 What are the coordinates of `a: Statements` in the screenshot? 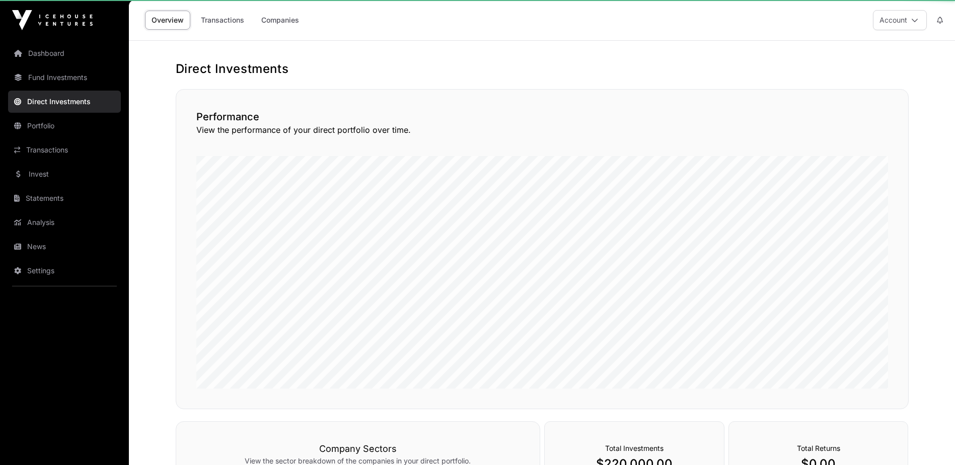 It's located at (64, 198).